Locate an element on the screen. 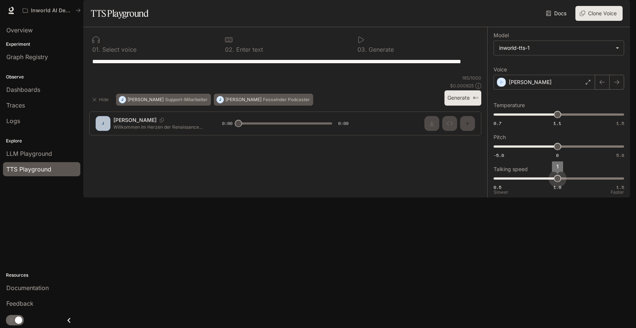 Image resolution: width=636 pixels, height=328 pixels. p: 0 1 . is located at coordinates (96, 49).